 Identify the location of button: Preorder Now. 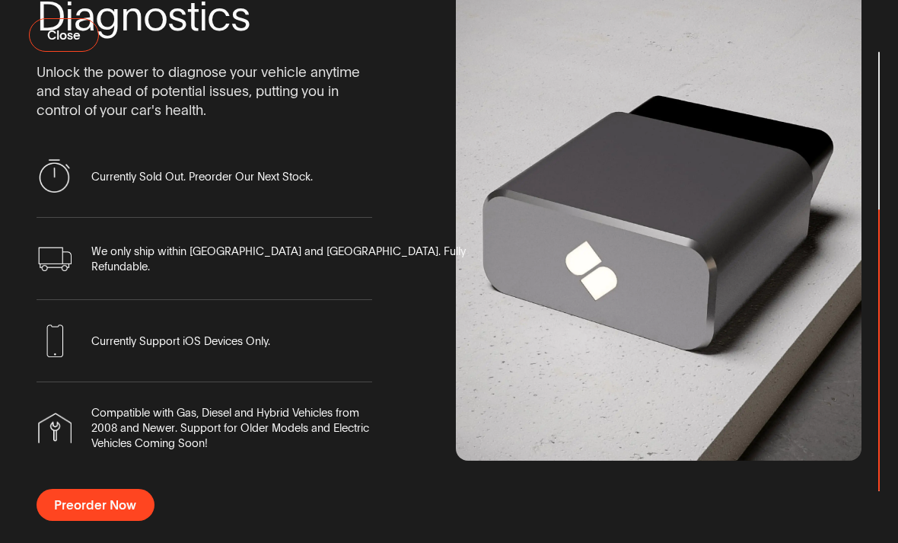
(95, 505).